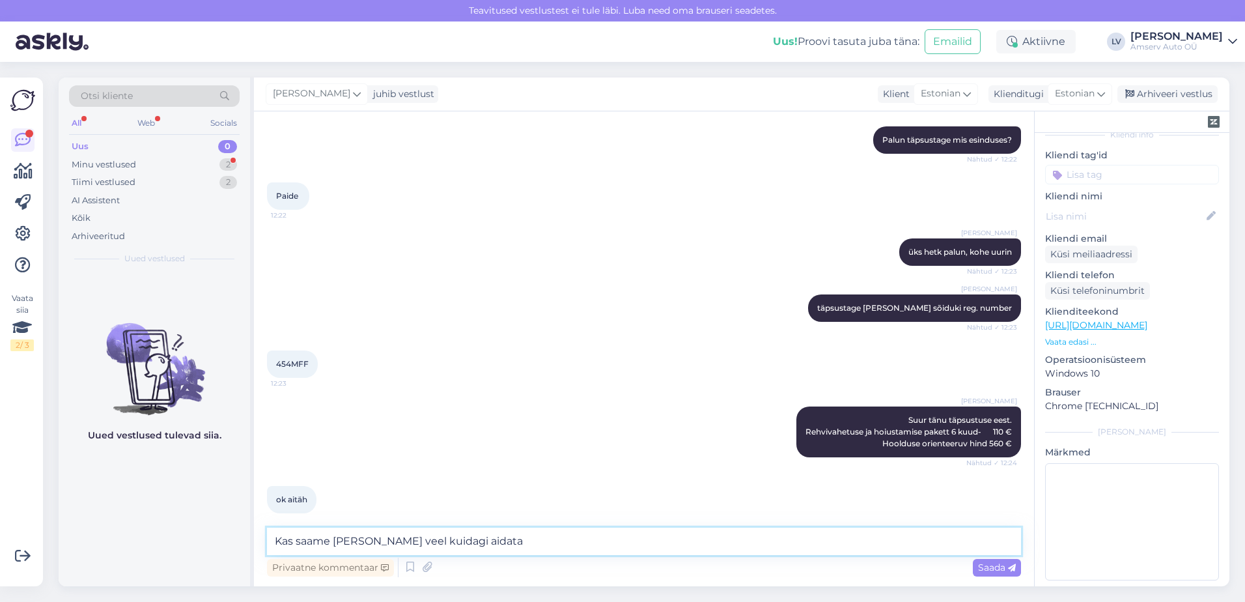 This screenshot has width=1245, height=602. What do you see at coordinates (1132, 275) in the screenshot?
I see `p: Kliendi telefon` at bounding box center [1132, 275].